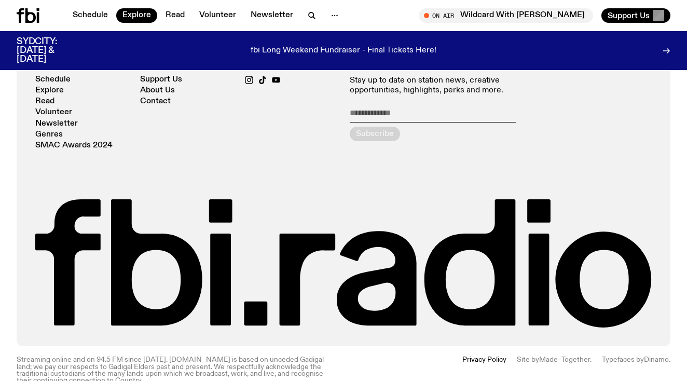  What do you see at coordinates (343, 51) in the screenshot?
I see `p: fbi Long Weekend Fundraiser - Final Tickets Here!` at bounding box center [343, 51].